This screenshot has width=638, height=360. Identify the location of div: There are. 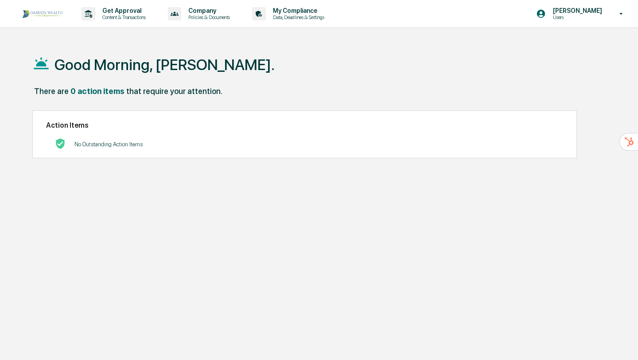
(51, 91).